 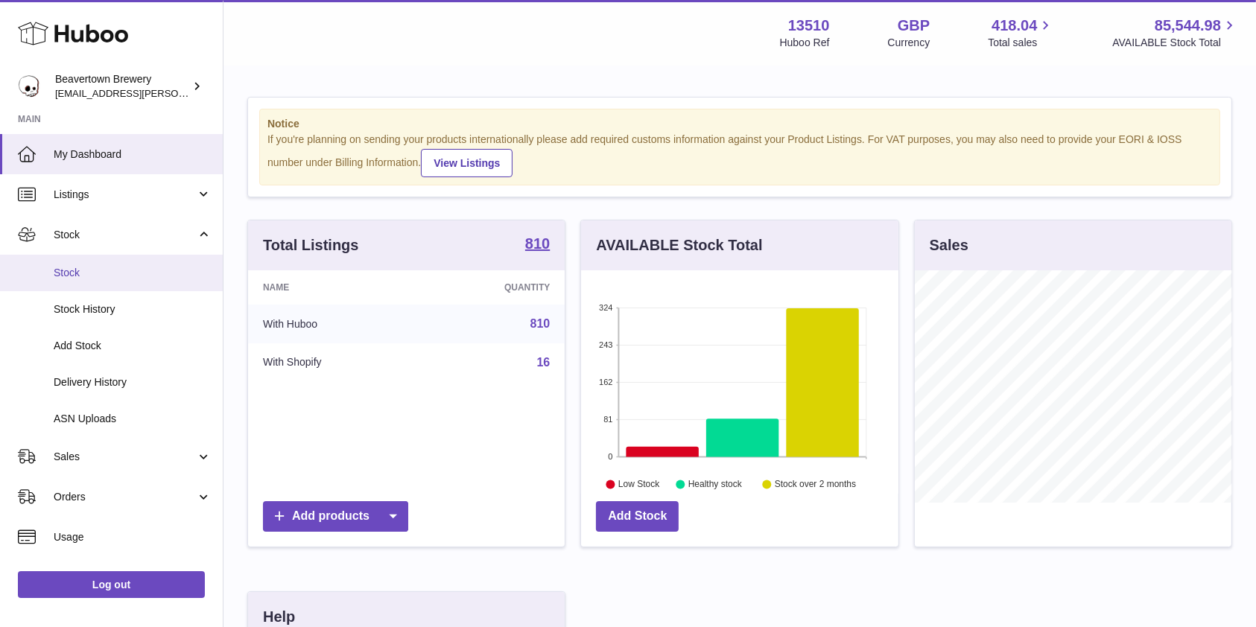 I want to click on div: If you're planning on sending your products internationally please add required customs informati..., so click(x=740, y=155).